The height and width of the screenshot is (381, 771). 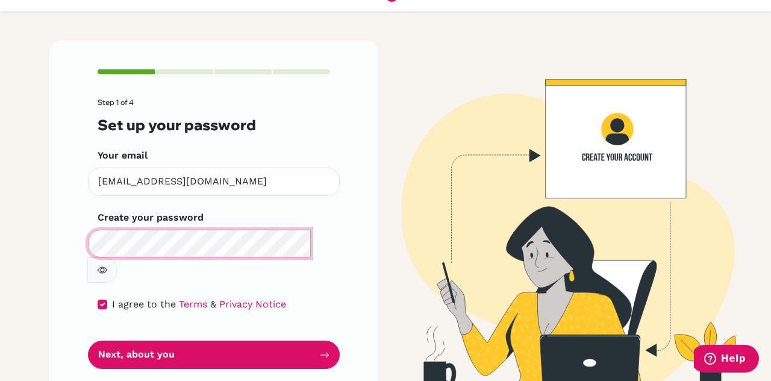 I want to click on span: I agree to the, so click(x=144, y=304).